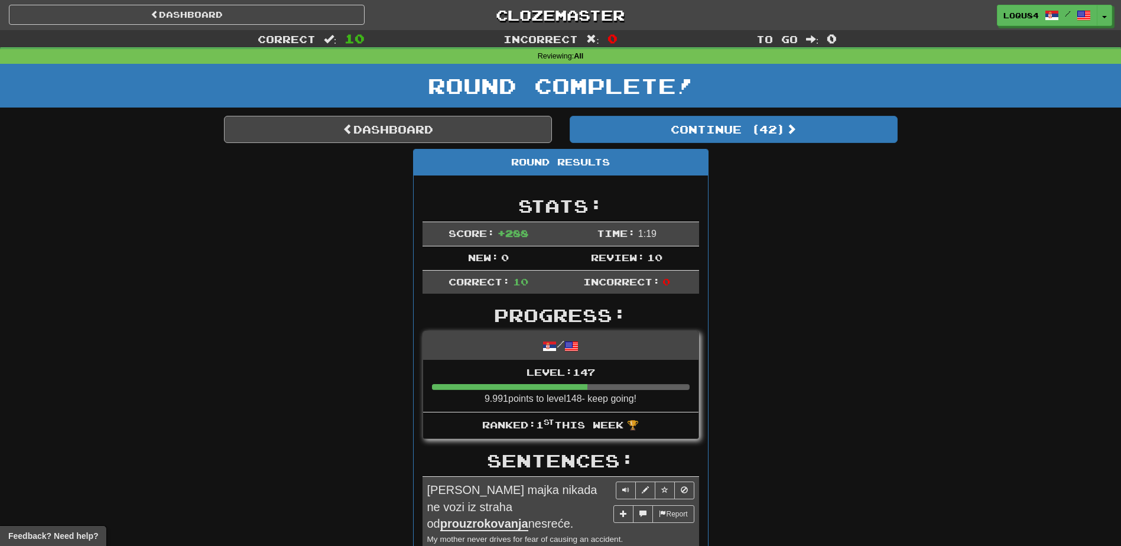 The width and height of the screenshot is (1121, 546). I want to click on a: loqu84 /, so click(1047, 15).